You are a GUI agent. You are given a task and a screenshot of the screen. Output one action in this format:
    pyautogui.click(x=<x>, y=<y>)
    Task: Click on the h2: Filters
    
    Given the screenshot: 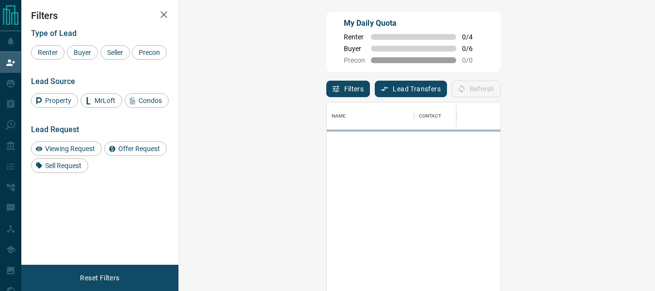 What is the action you would take?
    pyautogui.click(x=100, y=16)
    